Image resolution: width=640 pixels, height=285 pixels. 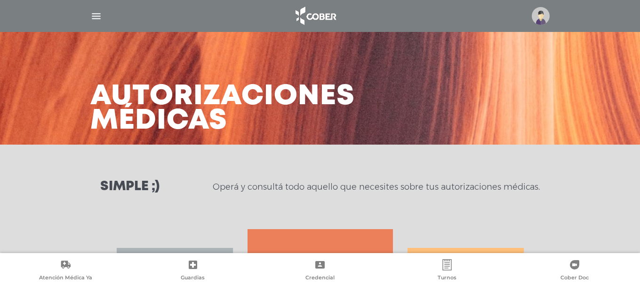 I want to click on span: Cober Doc, so click(x=574, y=279).